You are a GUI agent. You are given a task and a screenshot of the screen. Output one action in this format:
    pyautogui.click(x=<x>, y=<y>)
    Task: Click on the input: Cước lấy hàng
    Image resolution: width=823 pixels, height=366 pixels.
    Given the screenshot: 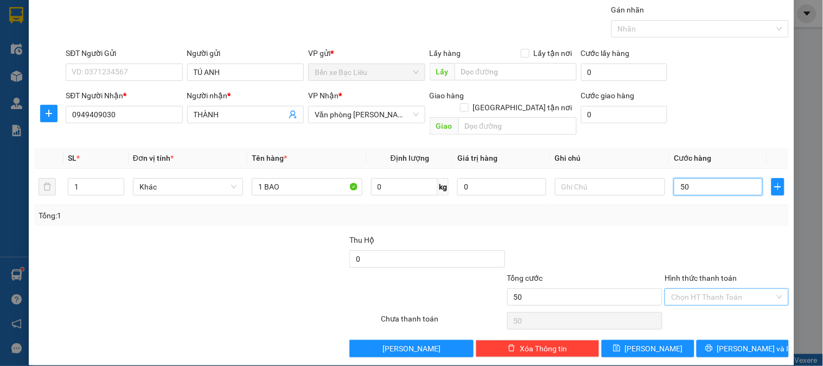 What is the action you would take?
    pyautogui.click(x=625, y=72)
    